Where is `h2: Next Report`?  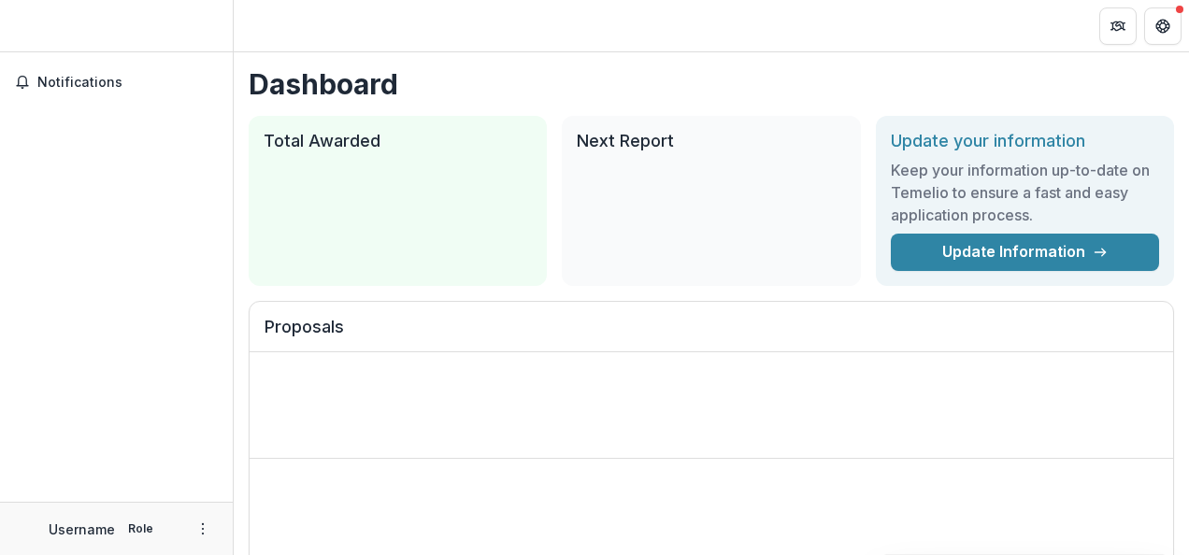 h2: Next Report is located at coordinates (710, 141).